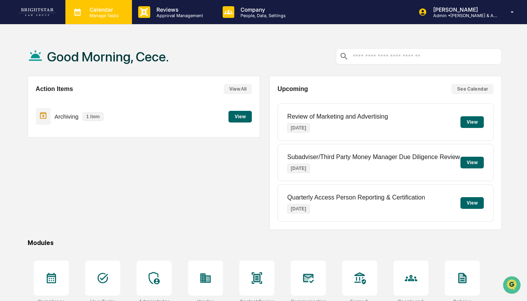  Describe the element at coordinates (238, 89) in the screenshot. I see `a: View All` at that location.